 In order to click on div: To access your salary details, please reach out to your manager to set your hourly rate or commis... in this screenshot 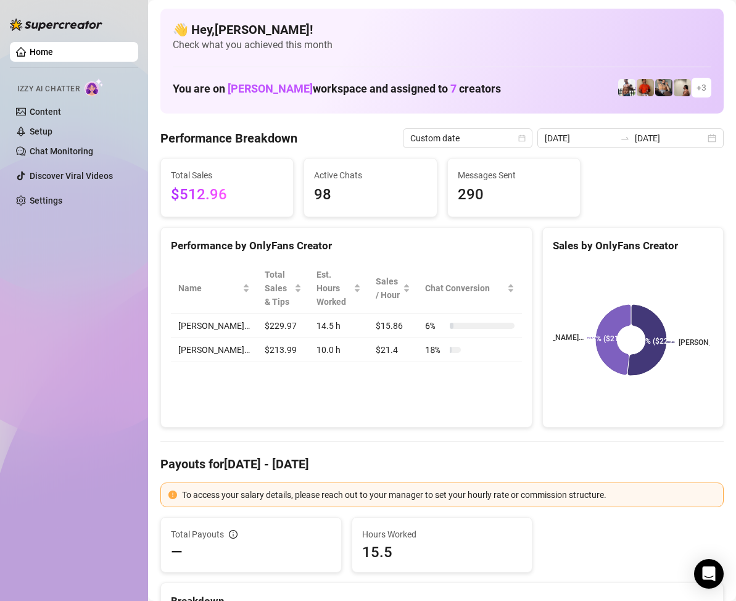, I will do `click(449, 495)`.